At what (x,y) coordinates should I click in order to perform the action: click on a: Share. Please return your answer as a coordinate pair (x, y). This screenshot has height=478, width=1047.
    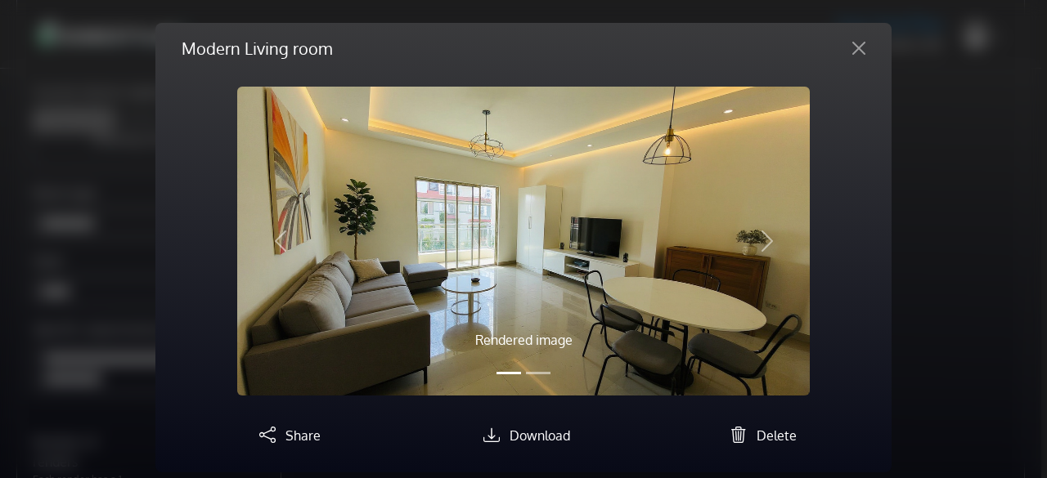
    Looking at the image, I should click on (286, 436).